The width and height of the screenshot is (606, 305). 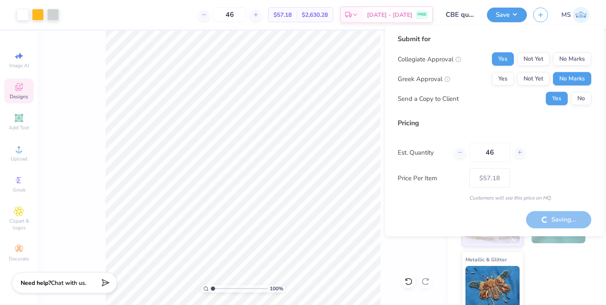 What do you see at coordinates (421, 15) in the screenshot?
I see `span: FREE` at bounding box center [421, 15].